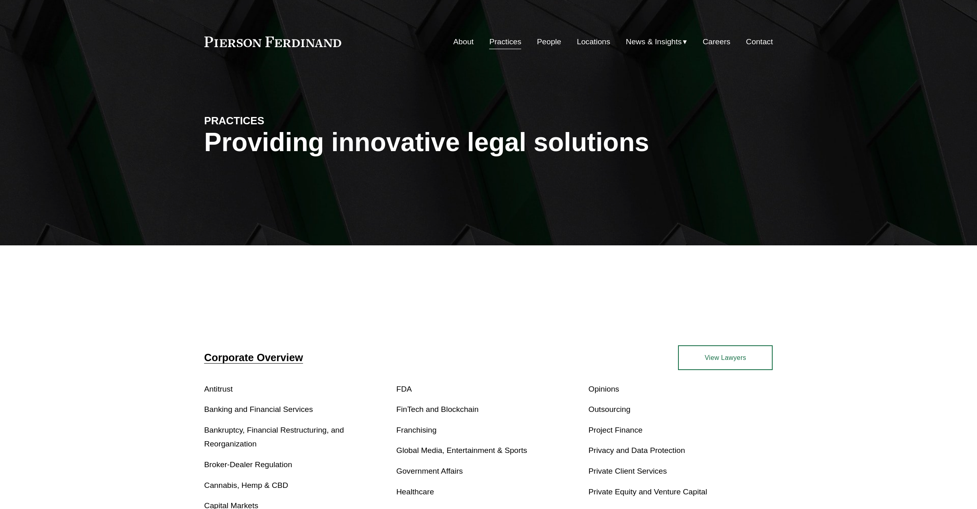  I want to click on a: View Lawyers, so click(725, 357).